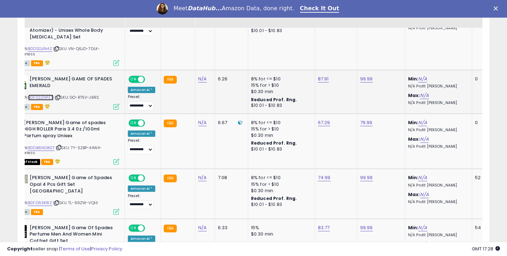 The image size is (507, 256). I want to click on div: 52, so click(486, 177).